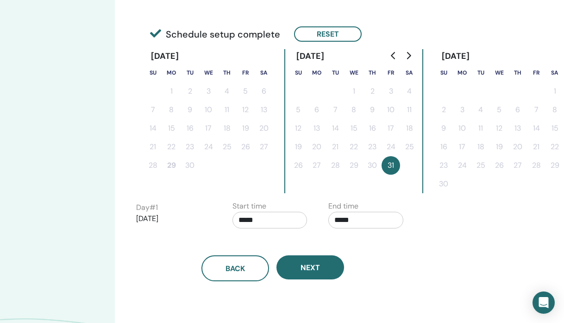  Describe the element at coordinates (147, 207) in the screenshot. I see `label: Day # 1` at that location.